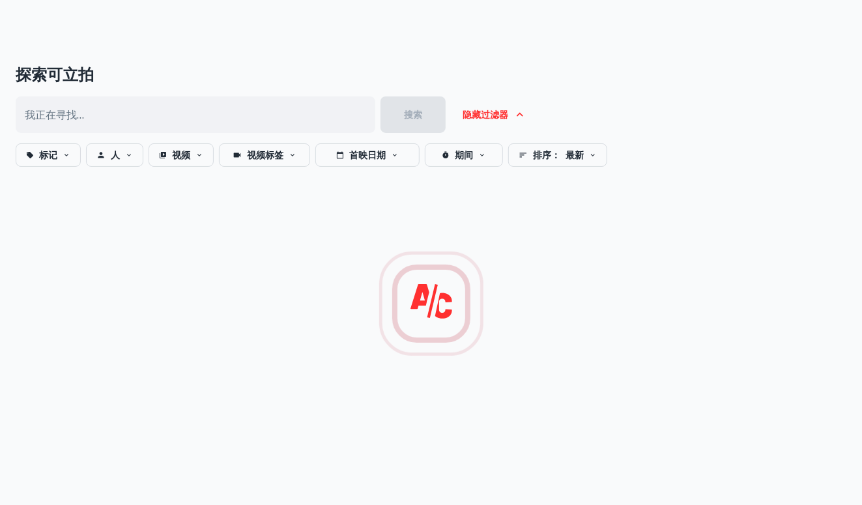 This screenshot has width=862, height=505. What do you see at coordinates (181, 155) in the screenshot?
I see `button: 视频` at bounding box center [181, 155].